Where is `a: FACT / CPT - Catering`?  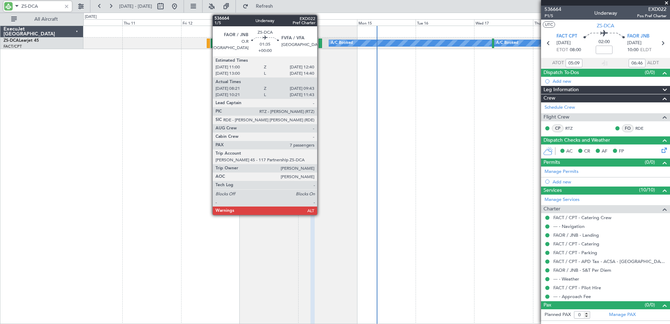 a: FACT / CPT - Catering is located at coordinates (576, 243).